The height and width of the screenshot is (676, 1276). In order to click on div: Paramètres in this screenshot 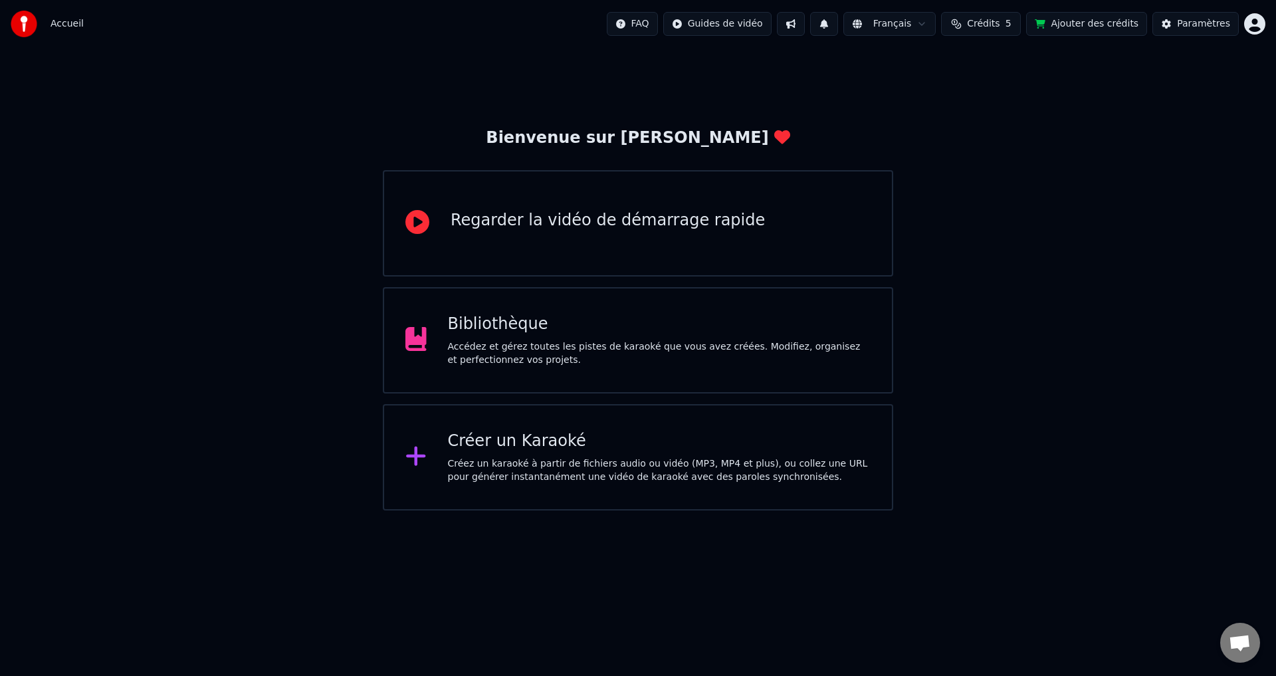, I will do `click(1204, 24)`.